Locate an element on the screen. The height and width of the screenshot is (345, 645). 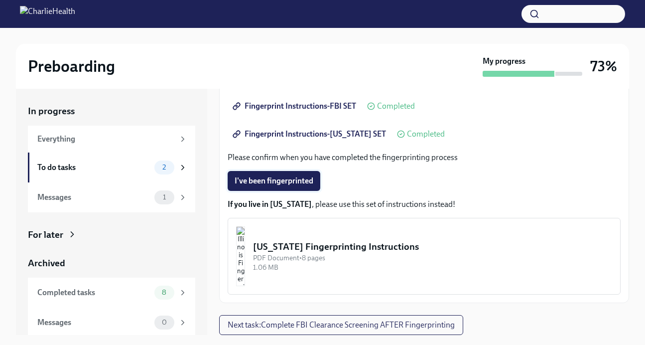
span: Next task : Complete FBI Clearance Screening AFTER Fingerprinting is located at coordinates (341, 325).